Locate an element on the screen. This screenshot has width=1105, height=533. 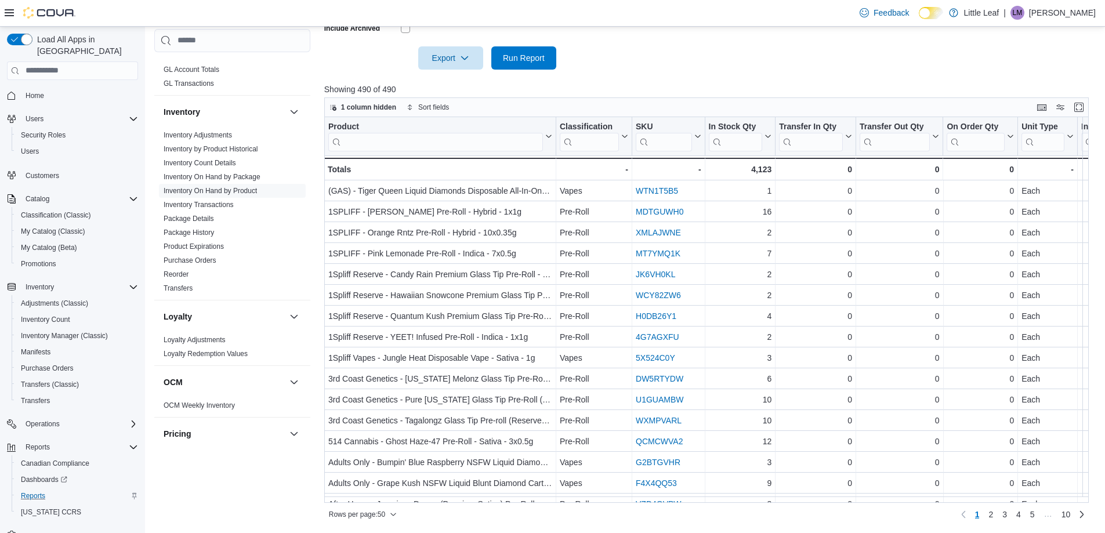
span: LM is located at coordinates (1017, 13).